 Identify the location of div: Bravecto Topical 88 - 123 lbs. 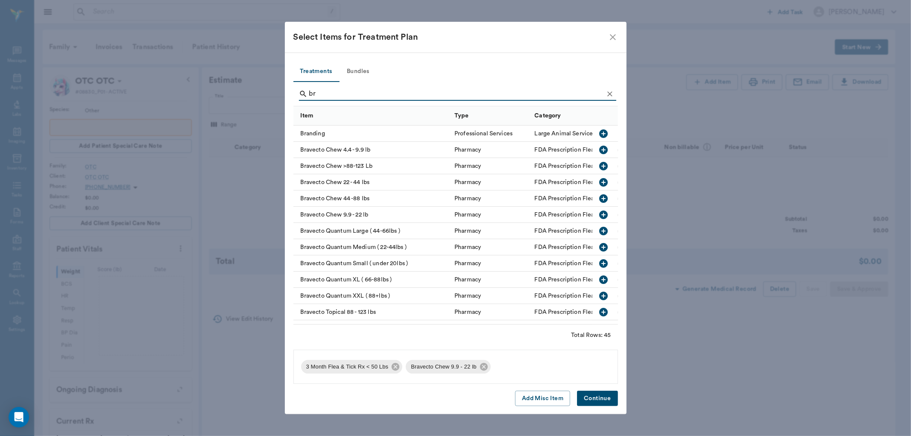
(372, 312).